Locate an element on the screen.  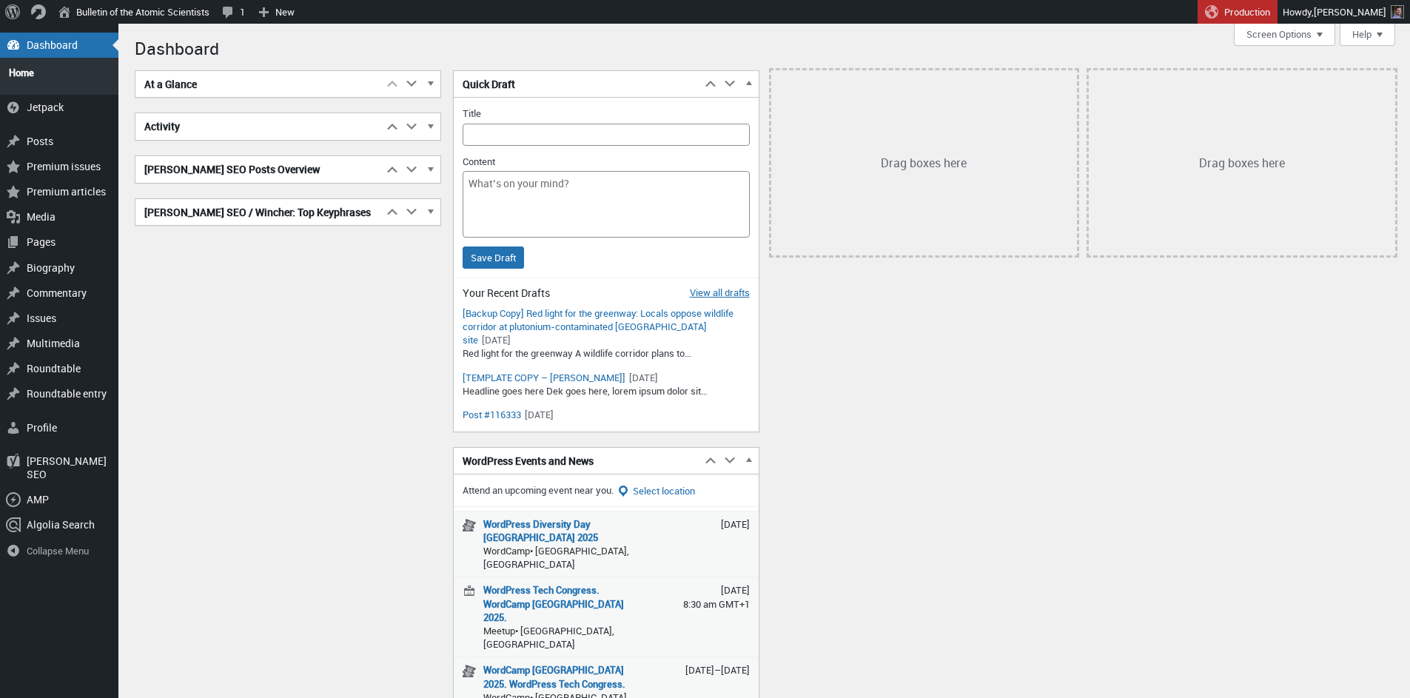
h2: At a Glance is located at coordinates (259, 84).